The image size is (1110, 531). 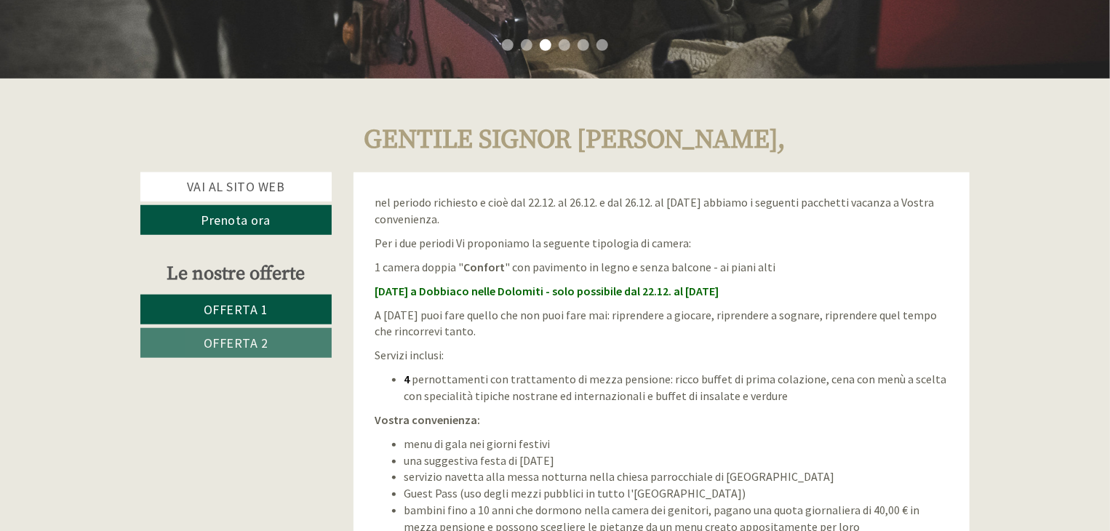 I want to click on p: 1 camera doppia " " con pavimento in legno e senza balcone - ai piani alti, so click(x=662, y=267).